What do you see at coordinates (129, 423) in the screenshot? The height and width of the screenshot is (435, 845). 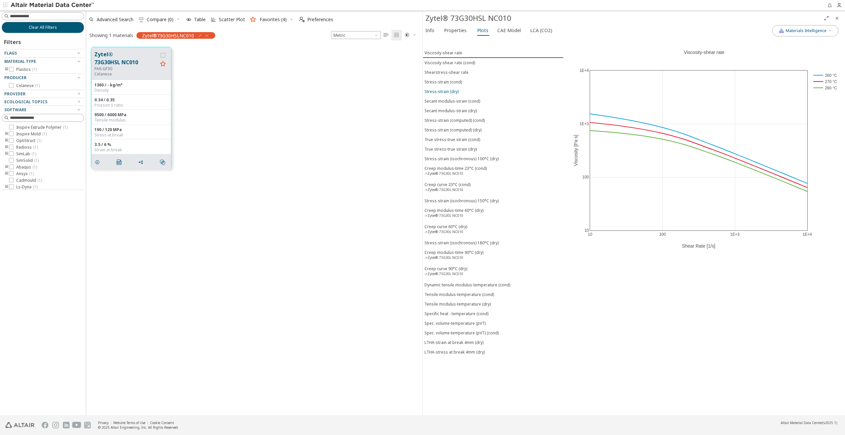 I see `a: Website Terms of Use` at bounding box center [129, 423].